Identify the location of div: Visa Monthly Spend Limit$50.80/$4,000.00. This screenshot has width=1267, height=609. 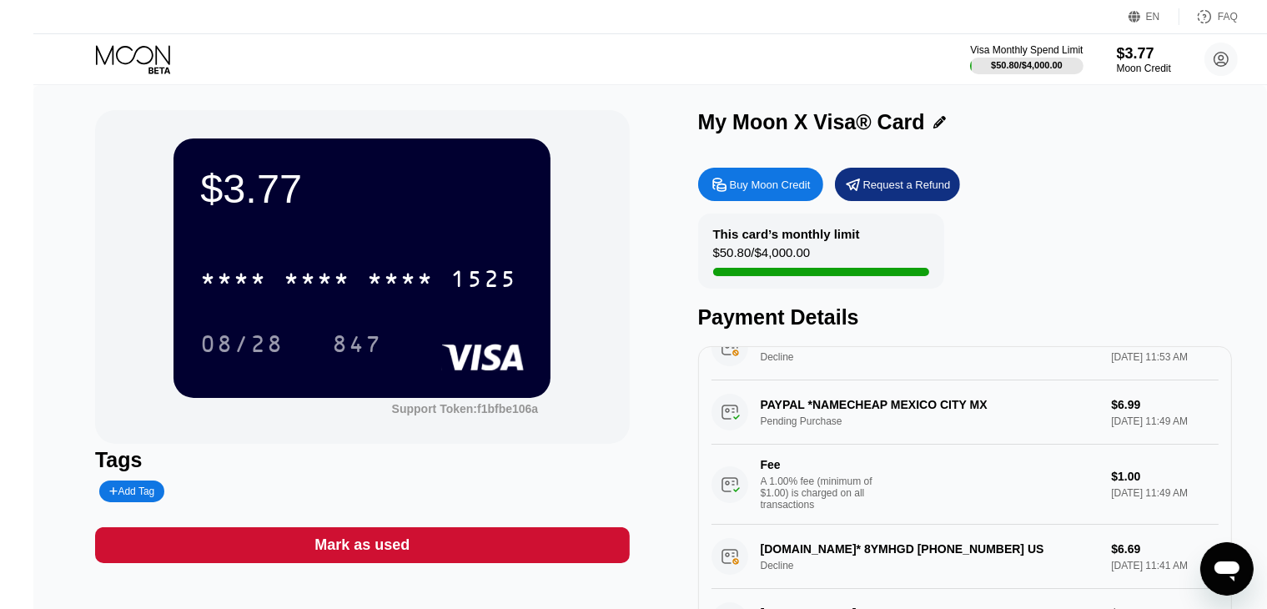
(1026, 59).